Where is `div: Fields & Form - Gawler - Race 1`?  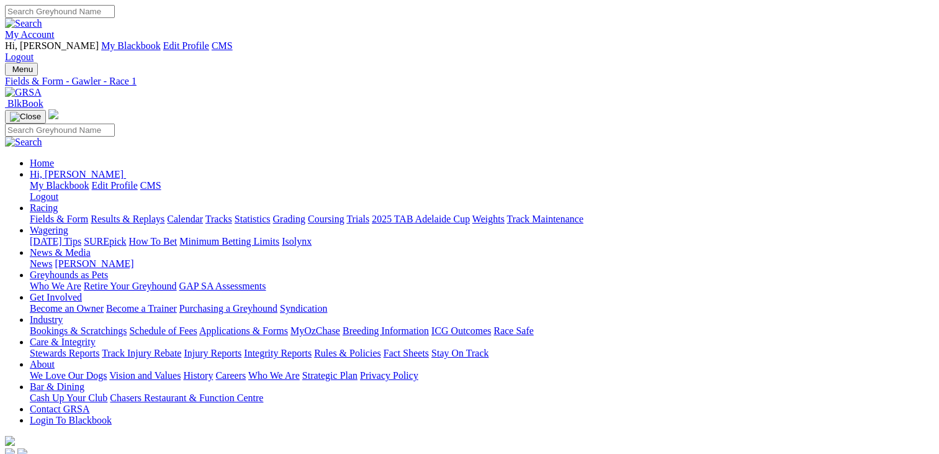 div: Fields & Form - Gawler - Race 1 is located at coordinates (469, 81).